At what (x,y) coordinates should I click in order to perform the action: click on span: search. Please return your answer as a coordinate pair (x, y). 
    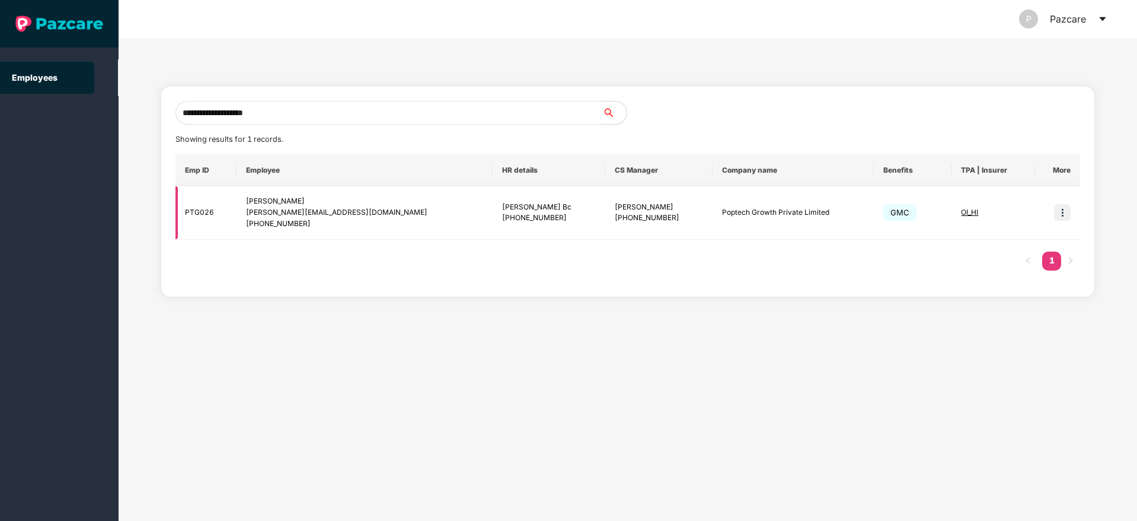
    Looking at the image, I should click on (614, 113).